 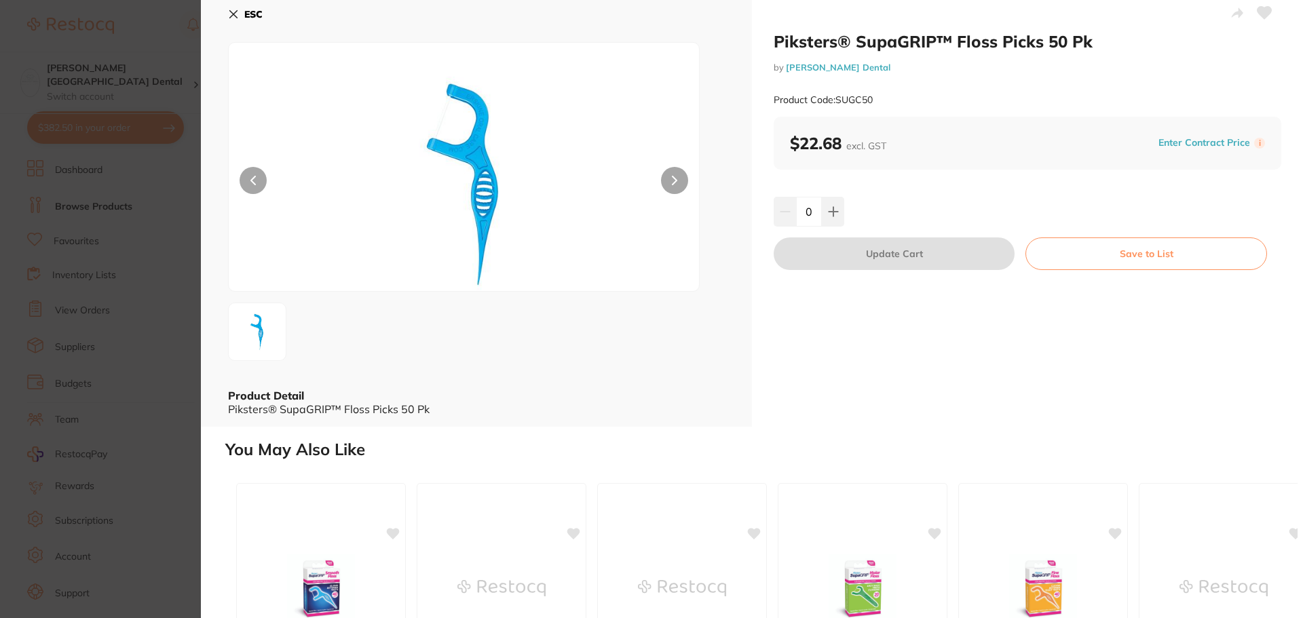 I want to click on small: Product Code: SUGC50, so click(x=823, y=100).